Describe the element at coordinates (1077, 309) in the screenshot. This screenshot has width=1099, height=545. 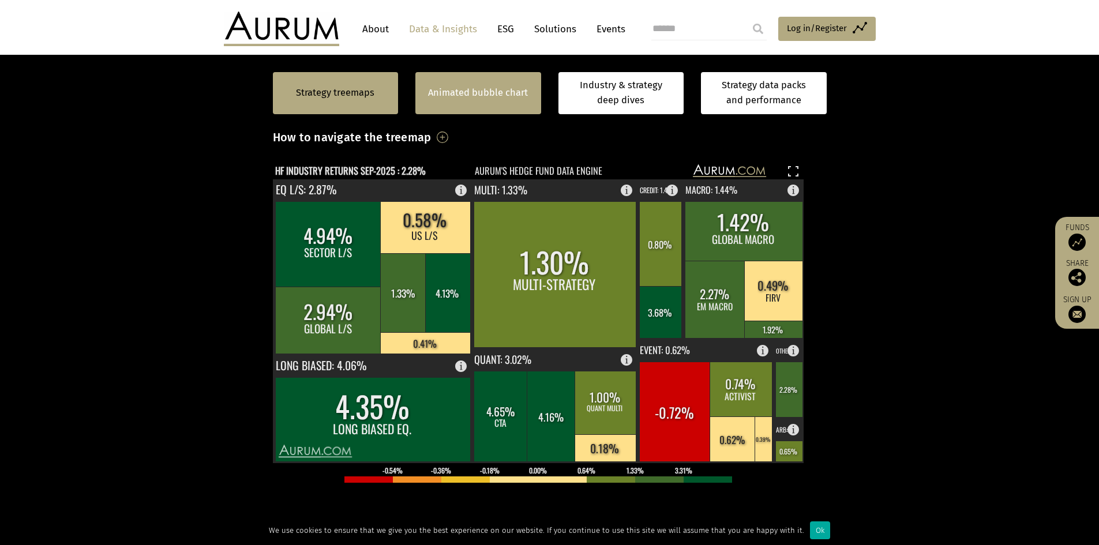
I see `a: Sign up` at that location.